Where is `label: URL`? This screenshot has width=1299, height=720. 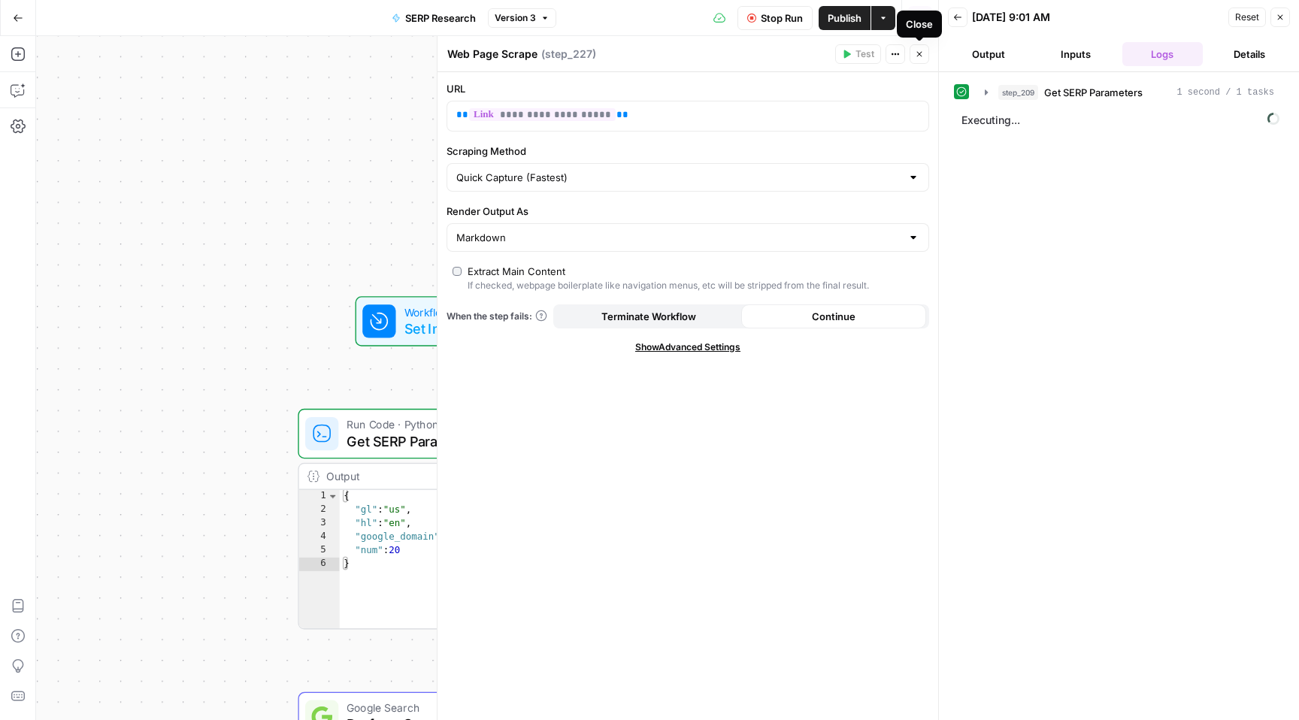
label: URL is located at coordinates (688, 89).